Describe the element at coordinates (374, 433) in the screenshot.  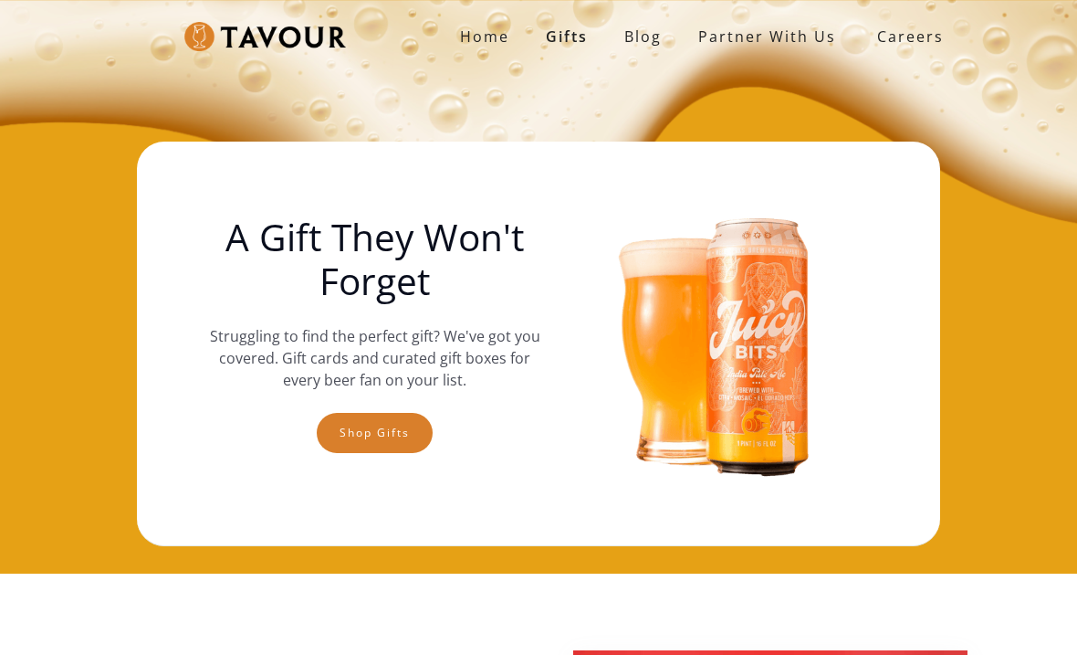
I see `a: Shop gifts` at that location.